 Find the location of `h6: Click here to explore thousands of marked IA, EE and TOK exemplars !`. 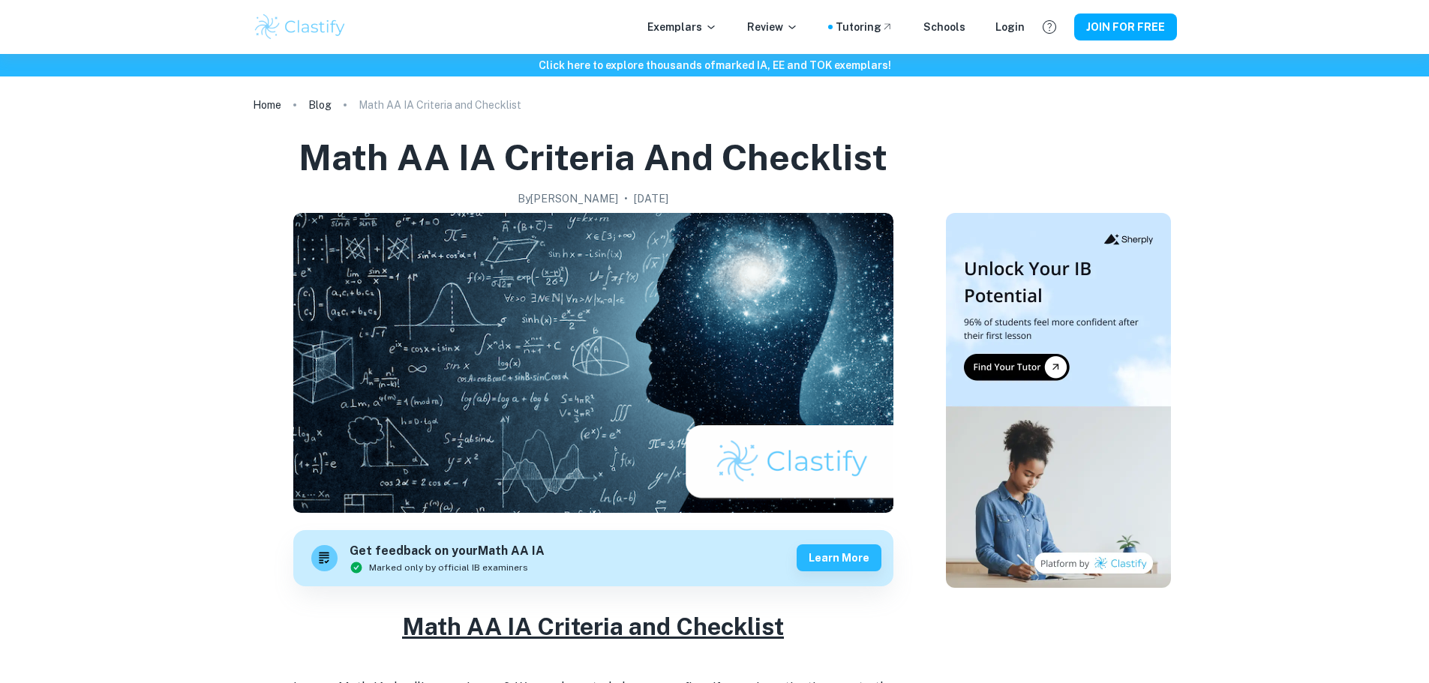

h6: Click here to explore thousands of marked IA, EE and TOK exemplars ! is located at coordinates (714, 65).